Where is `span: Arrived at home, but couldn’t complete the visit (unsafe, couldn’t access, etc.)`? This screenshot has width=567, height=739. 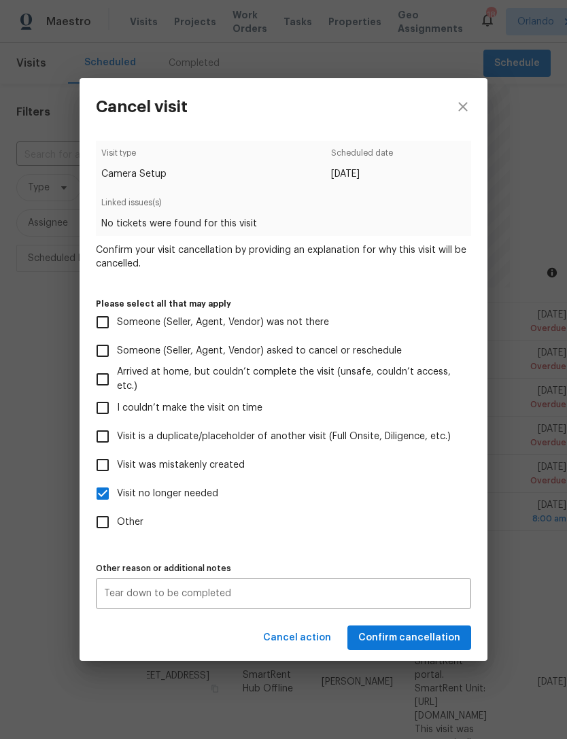 span: Arrived at home, but couldn’t complete the visit (unsafe, couldn’t access, etc.) is located at coordinates (288, 379).